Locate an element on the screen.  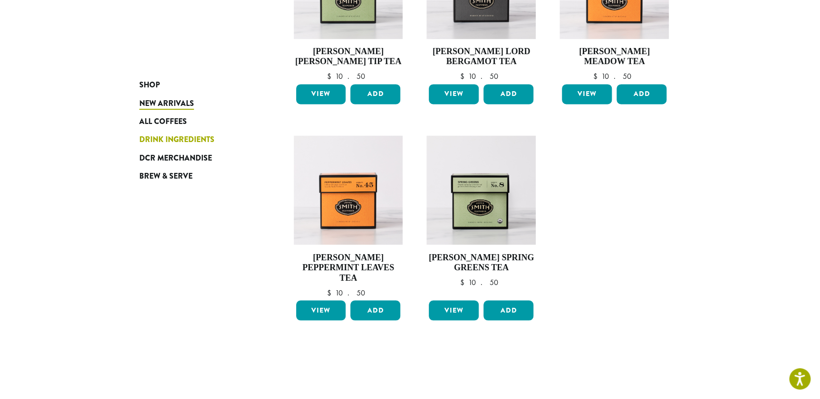
span: Brew & Serve is located at coordinates (166, 176).